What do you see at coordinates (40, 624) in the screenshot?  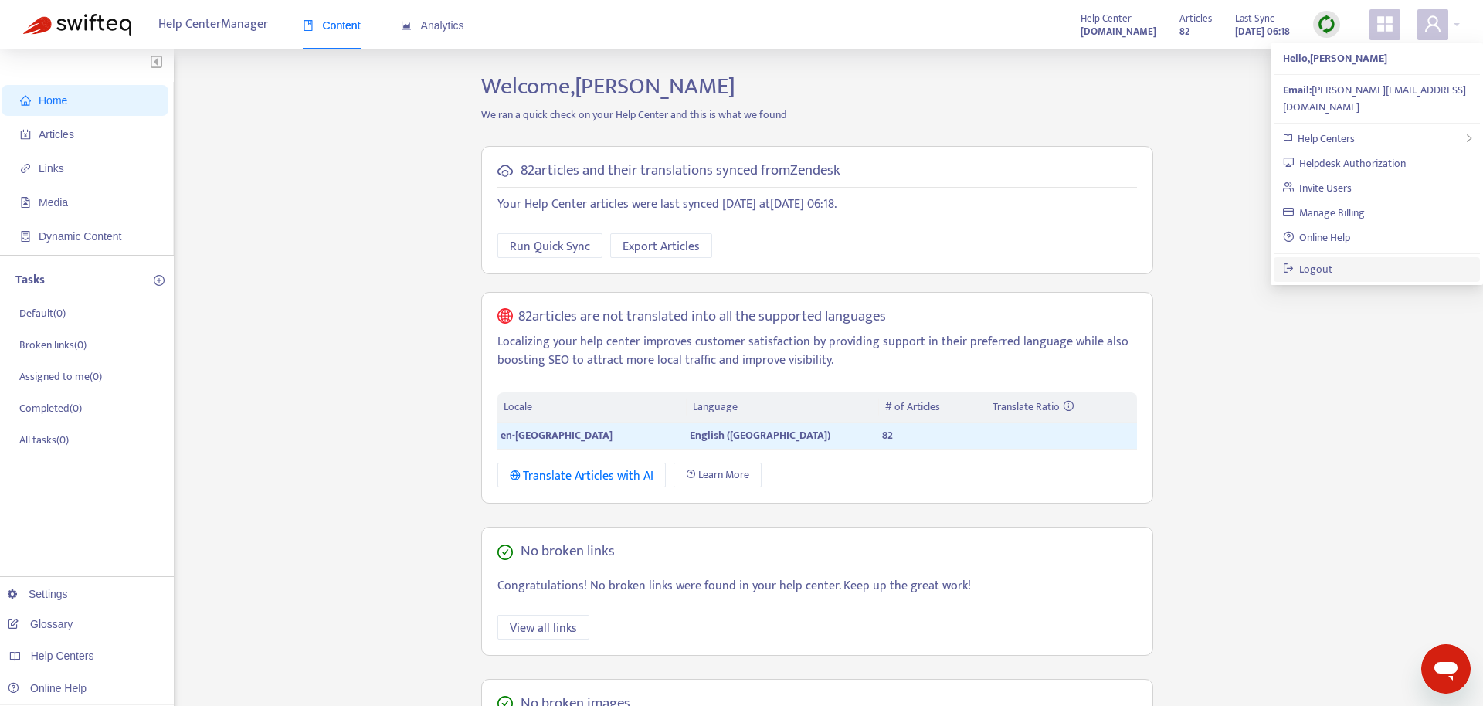 I see `a: Glossary` at bounding box center [40, 624].